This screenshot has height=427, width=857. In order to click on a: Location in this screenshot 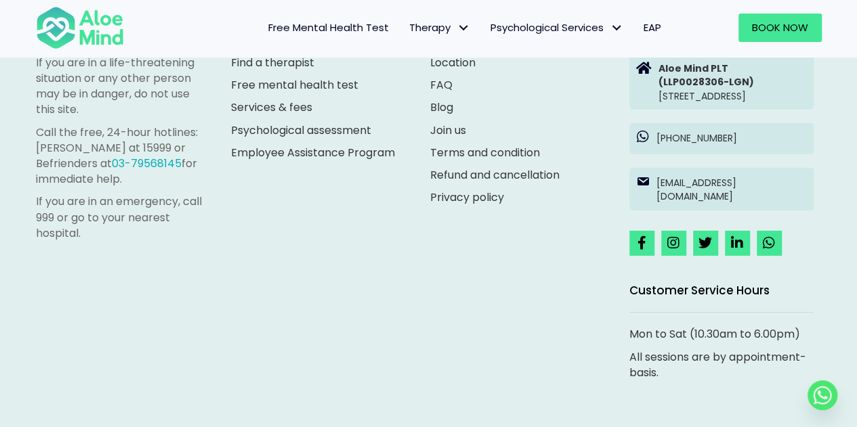, I will do `click(452, 62)`.